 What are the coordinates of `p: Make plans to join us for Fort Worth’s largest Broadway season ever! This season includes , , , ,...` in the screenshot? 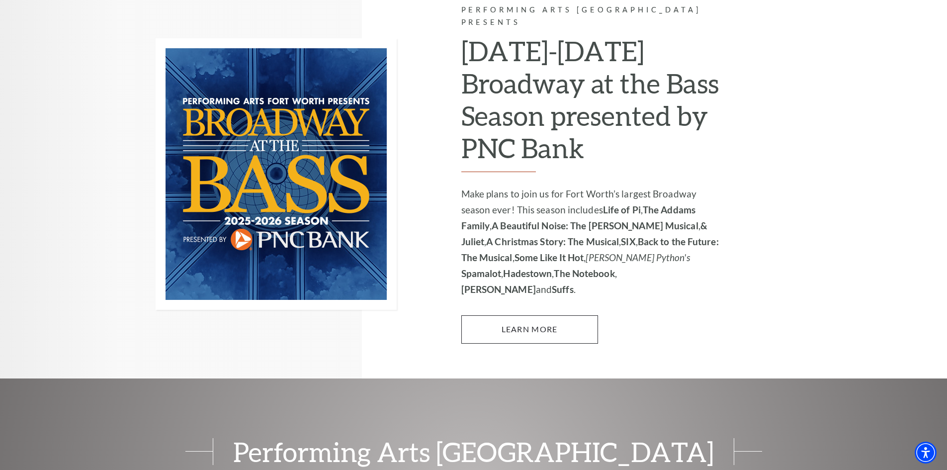 It's located at (594, 242).